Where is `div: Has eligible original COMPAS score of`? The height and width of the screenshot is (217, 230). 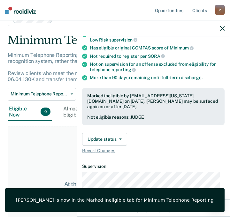
div: Has eligible original COMPAS score of is located at coordinates (157, 48).